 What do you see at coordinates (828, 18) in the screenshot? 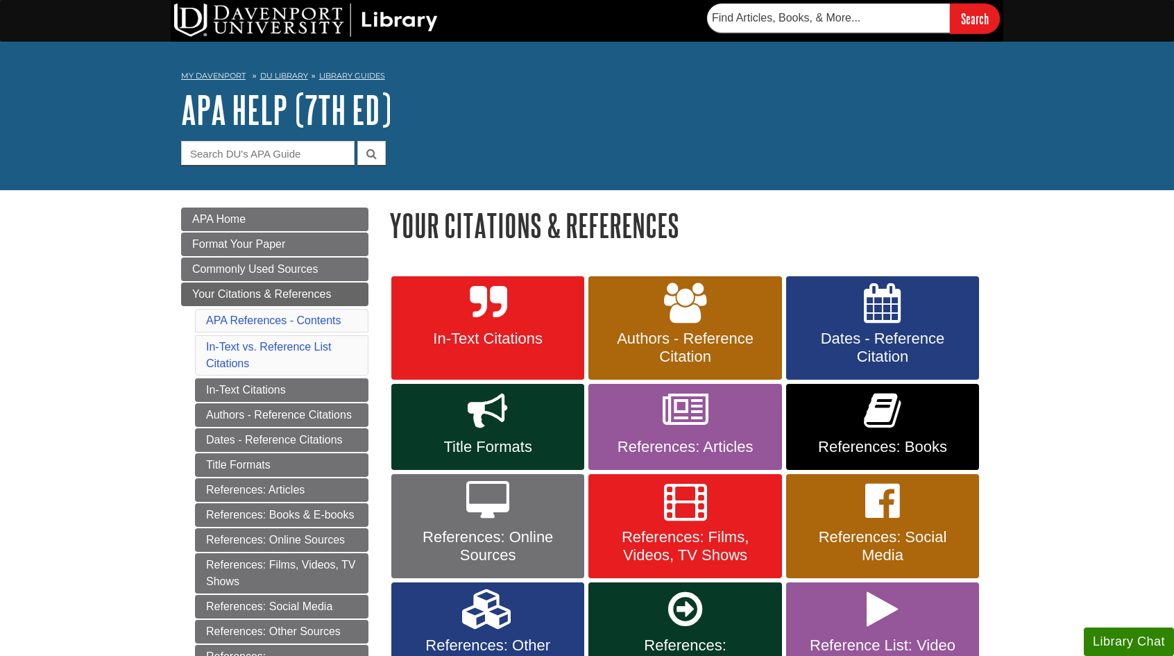
I see `input: Find Articles, Books, & More...` at bounding box center [828, 18].